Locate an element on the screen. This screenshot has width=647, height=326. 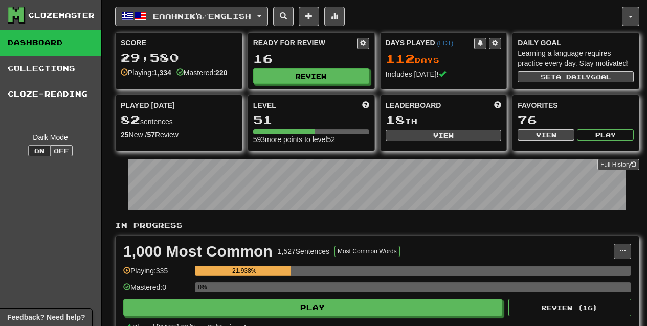
strong: 1,334 is located at coordinates (162, 73).